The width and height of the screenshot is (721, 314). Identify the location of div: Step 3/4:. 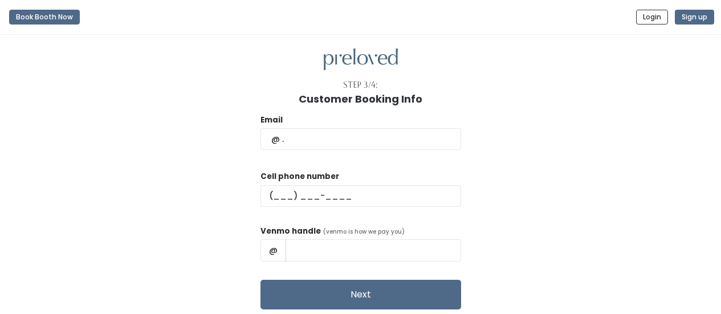
(360, 85).